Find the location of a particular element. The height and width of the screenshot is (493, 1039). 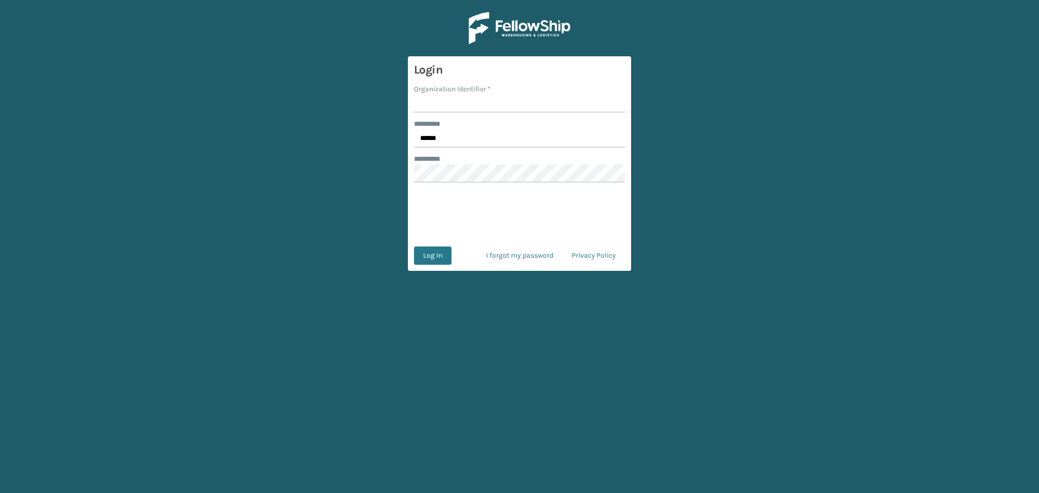

a: Privacy Policy is located at coordinates (594, 256).